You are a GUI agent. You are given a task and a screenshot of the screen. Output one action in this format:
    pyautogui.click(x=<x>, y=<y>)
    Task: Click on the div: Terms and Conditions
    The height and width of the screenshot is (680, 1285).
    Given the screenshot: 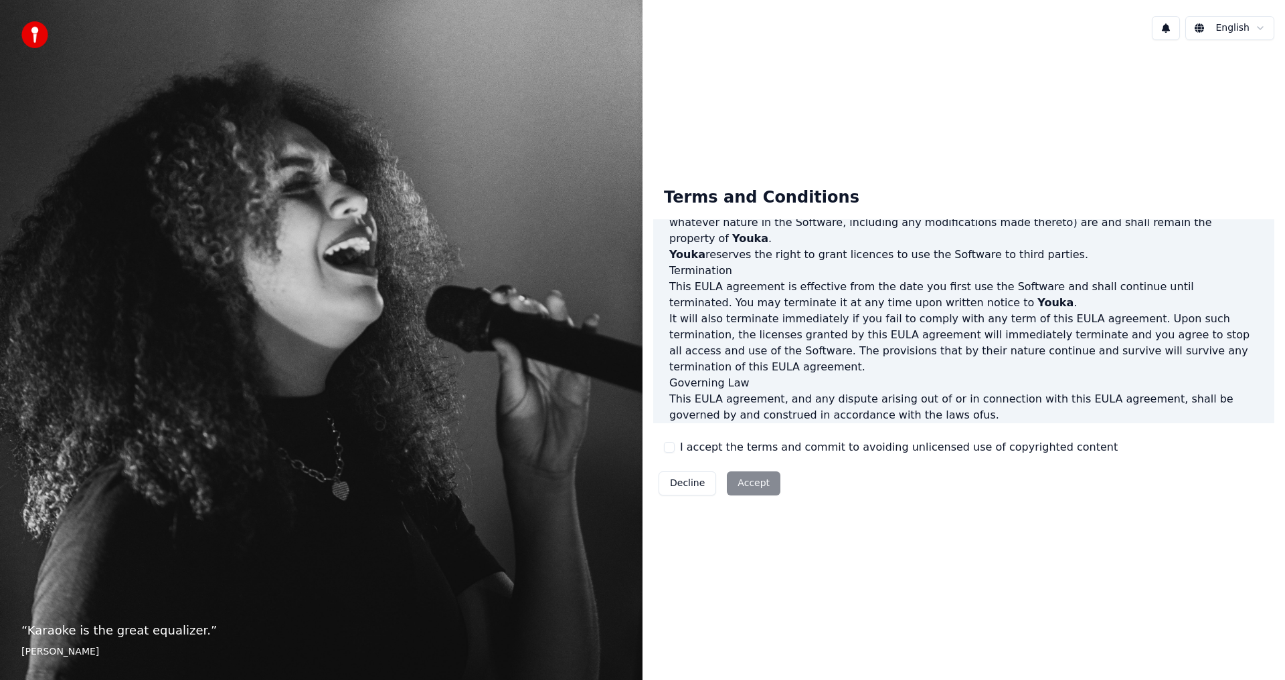 What is the action you would take?
    pyautogui.click(x=761, y=198)
    